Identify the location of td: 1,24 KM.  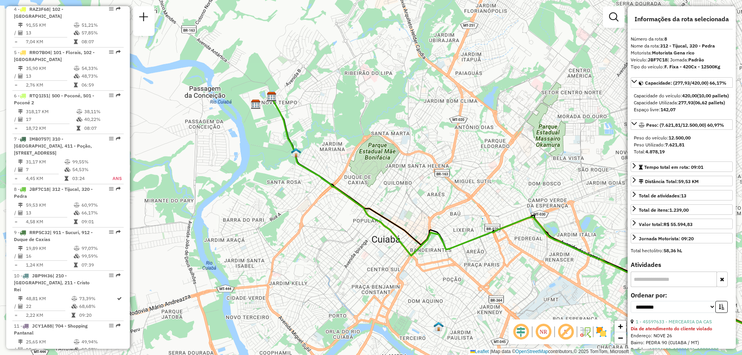
(49, 265).